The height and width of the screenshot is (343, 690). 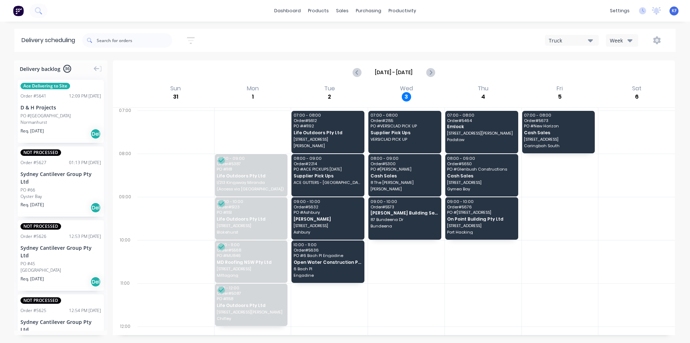 What do you see at coordinates (675, 11) in the screenshot?
I see `span: KF` at bounding box center [675, 11].